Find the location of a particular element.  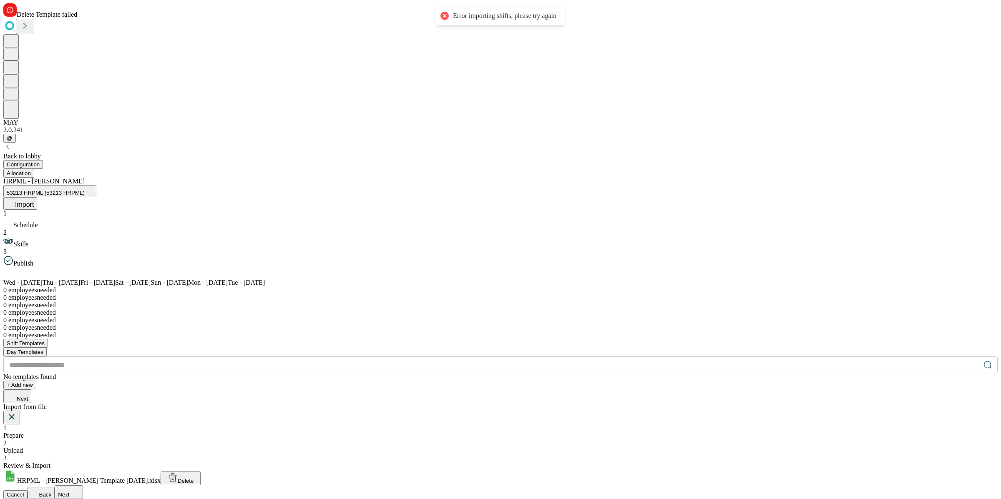

span: Prepare is located at coordinates (13, 436).